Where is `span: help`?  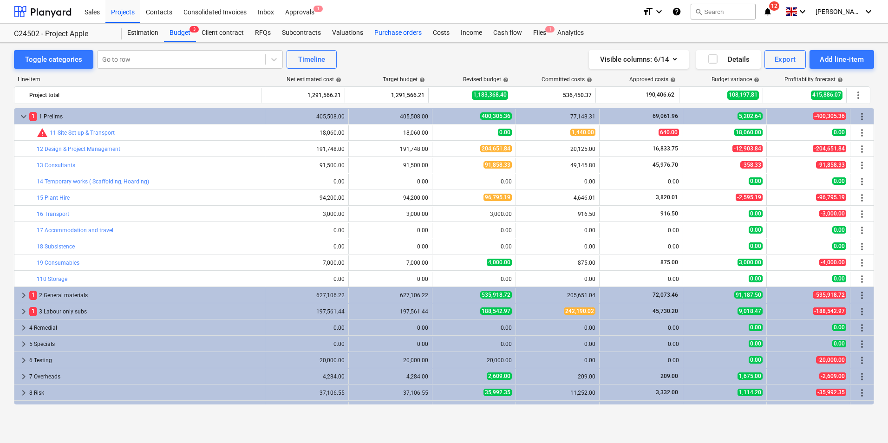 span: help is located at coordinates (755, 80).